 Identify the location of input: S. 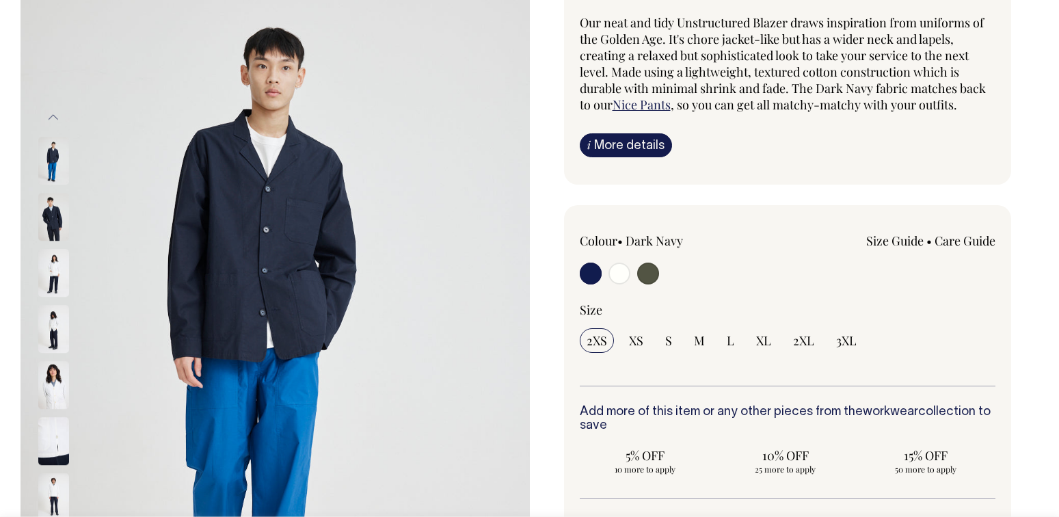
(668, 340).